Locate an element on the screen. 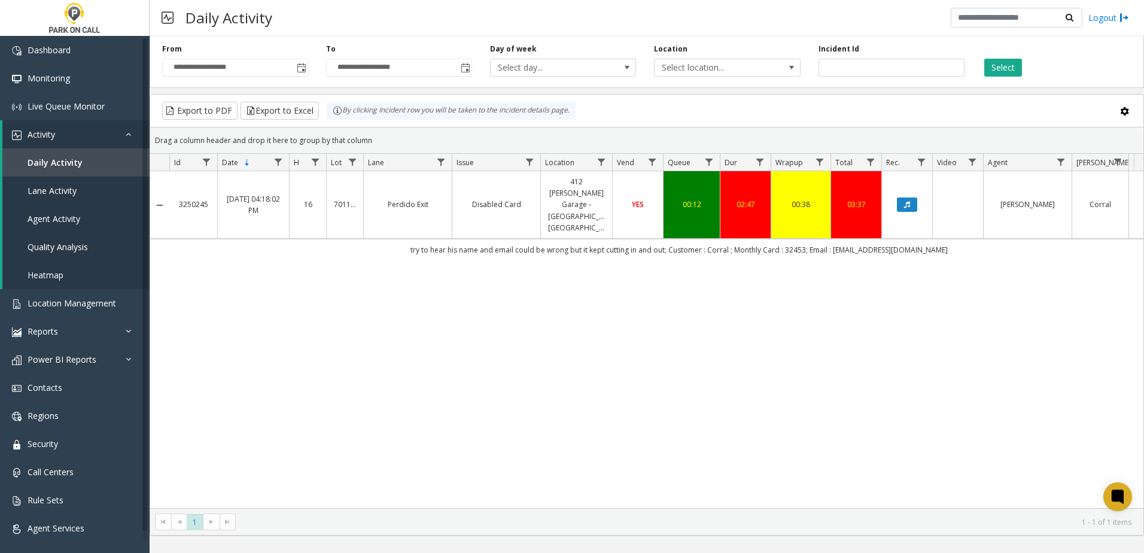 Image resolution: width=1144 pixels, height=553 pixels. div: Drag a column header and drop it here to group by that column is located at coordinates (647, 140).